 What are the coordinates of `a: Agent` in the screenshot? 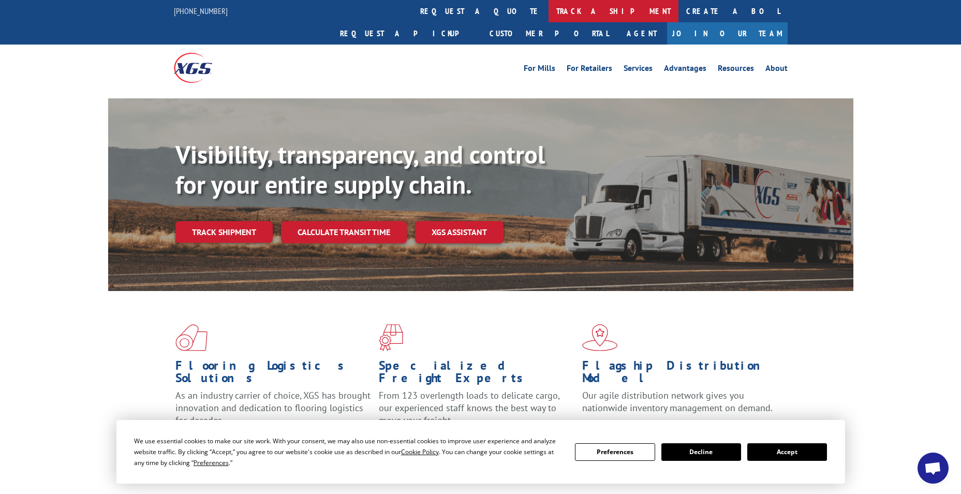 It's located at (642, 33).